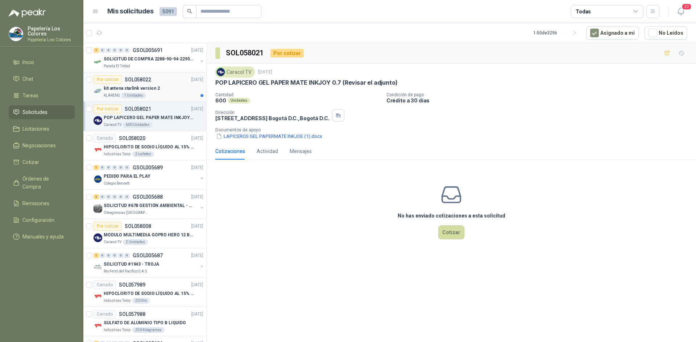  I want to click on img: Logo peakr, so click(27, 13).